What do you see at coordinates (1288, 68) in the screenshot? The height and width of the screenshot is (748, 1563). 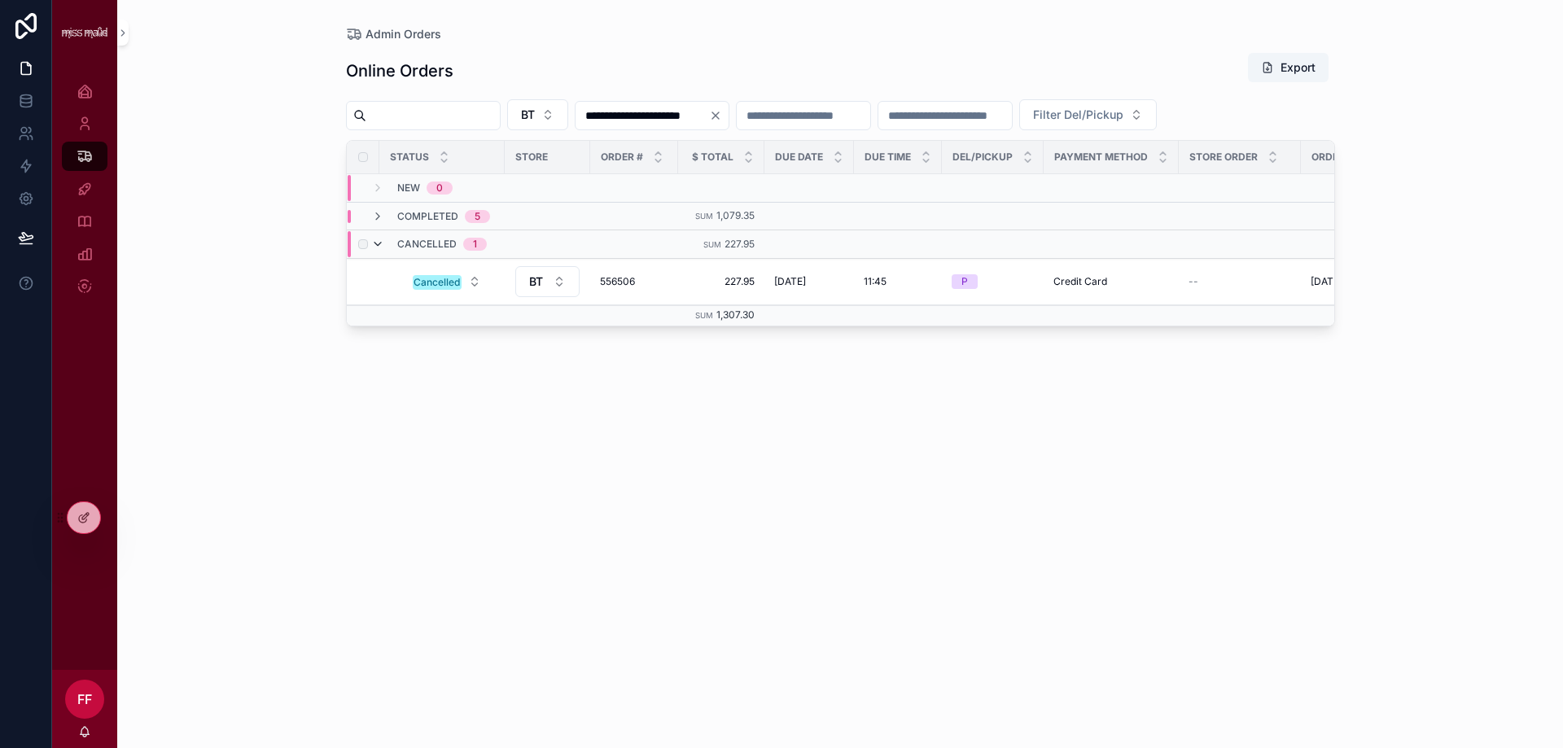 I see `button: Export` at bounding box center [1288, 68].